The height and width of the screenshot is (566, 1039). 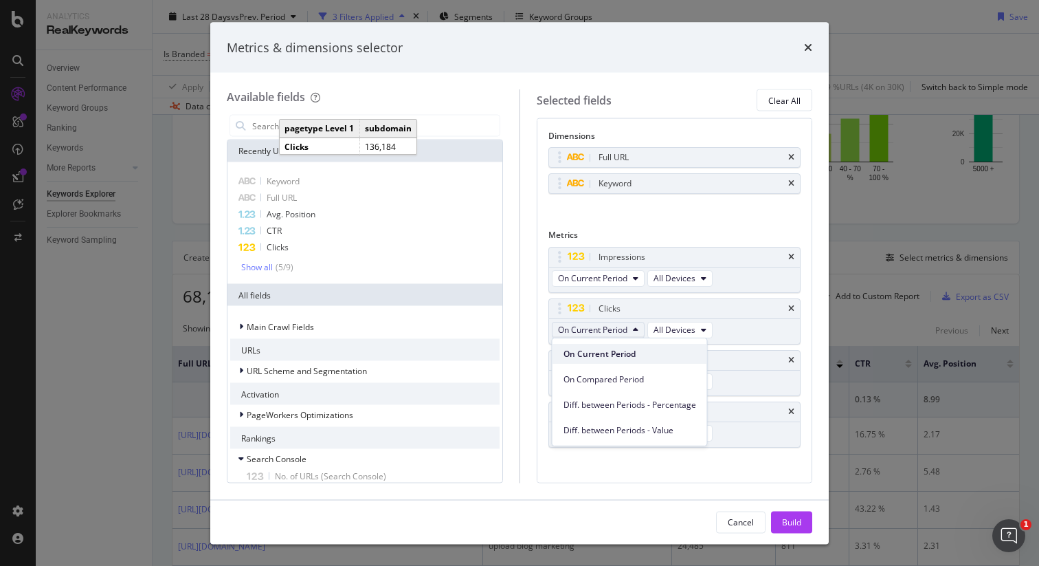 What do you see at coordinates (278, 247) in the screenshot?
I see `span: Clicks` at bounding box center [278, 247].